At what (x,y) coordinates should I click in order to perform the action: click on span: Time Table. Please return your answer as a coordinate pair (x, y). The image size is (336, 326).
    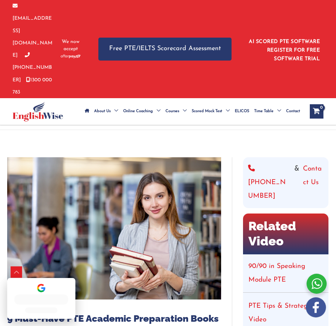
    Looking at the image, I should click on (264, 112).